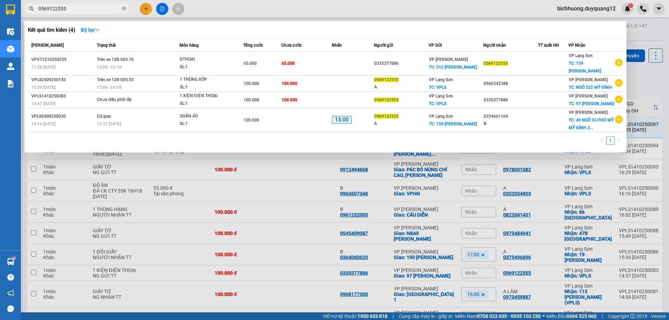 The image size is (669, 320). What do you see at coordinates (10, 309) in the screenshot?
I see `span: message` at bounding box center [10, 309].